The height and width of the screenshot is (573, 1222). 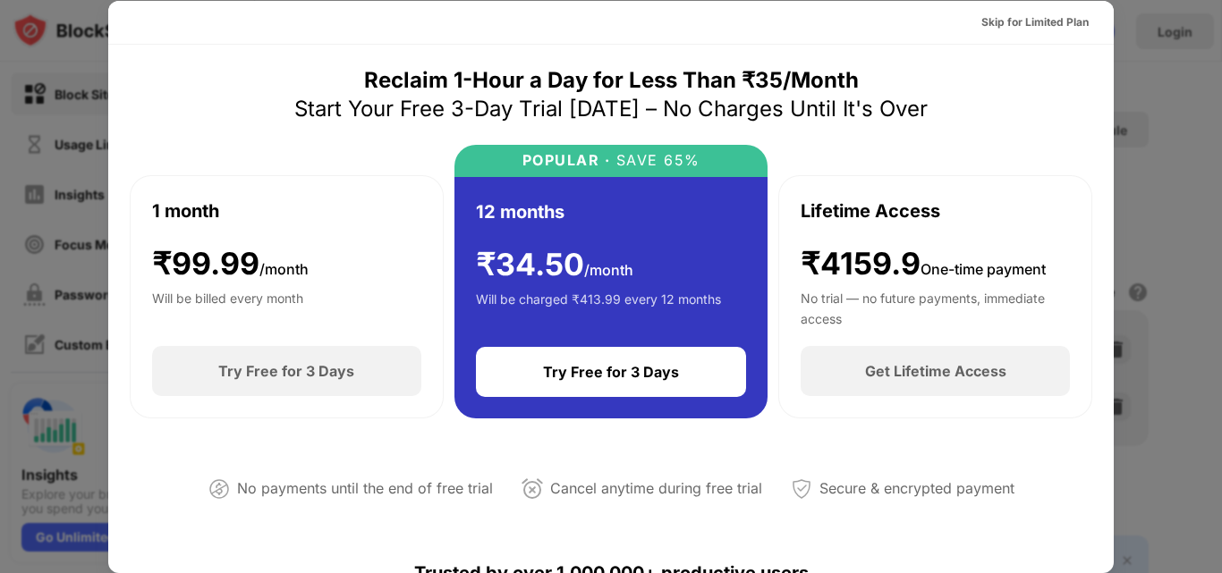 What do you see at coordinates (532, 489) in the screenshot?
I see `img: cancel-anytime` at bounding box center [532, 489].